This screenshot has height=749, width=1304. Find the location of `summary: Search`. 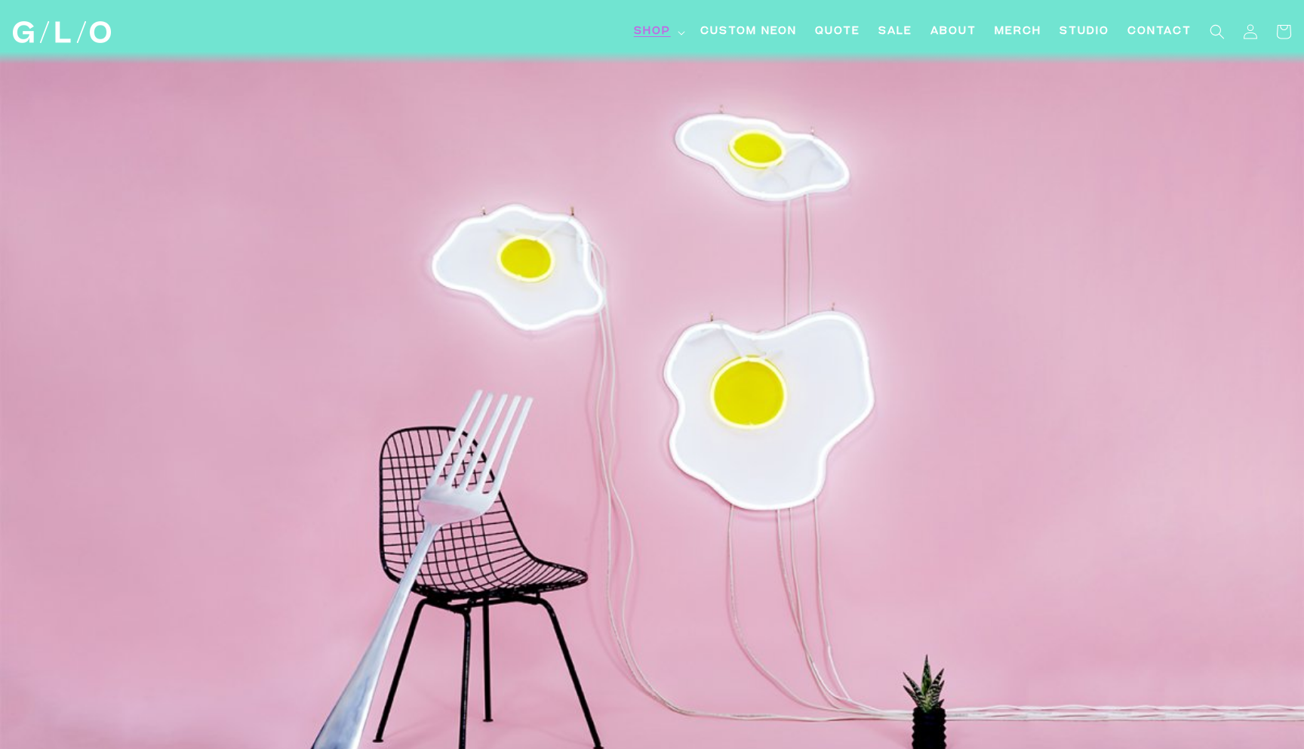

summary: Search is located at coordinates (1218, 32).